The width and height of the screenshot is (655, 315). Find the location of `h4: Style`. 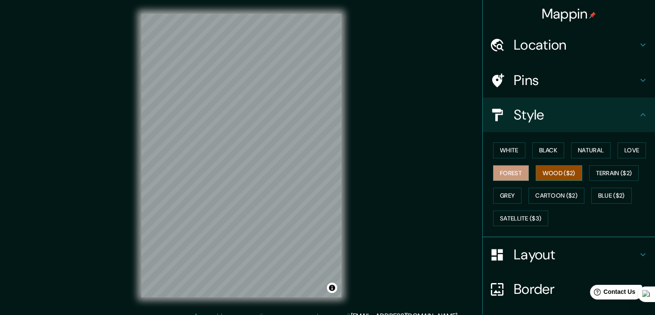

h4: Style is located at coordinates (576, 115).